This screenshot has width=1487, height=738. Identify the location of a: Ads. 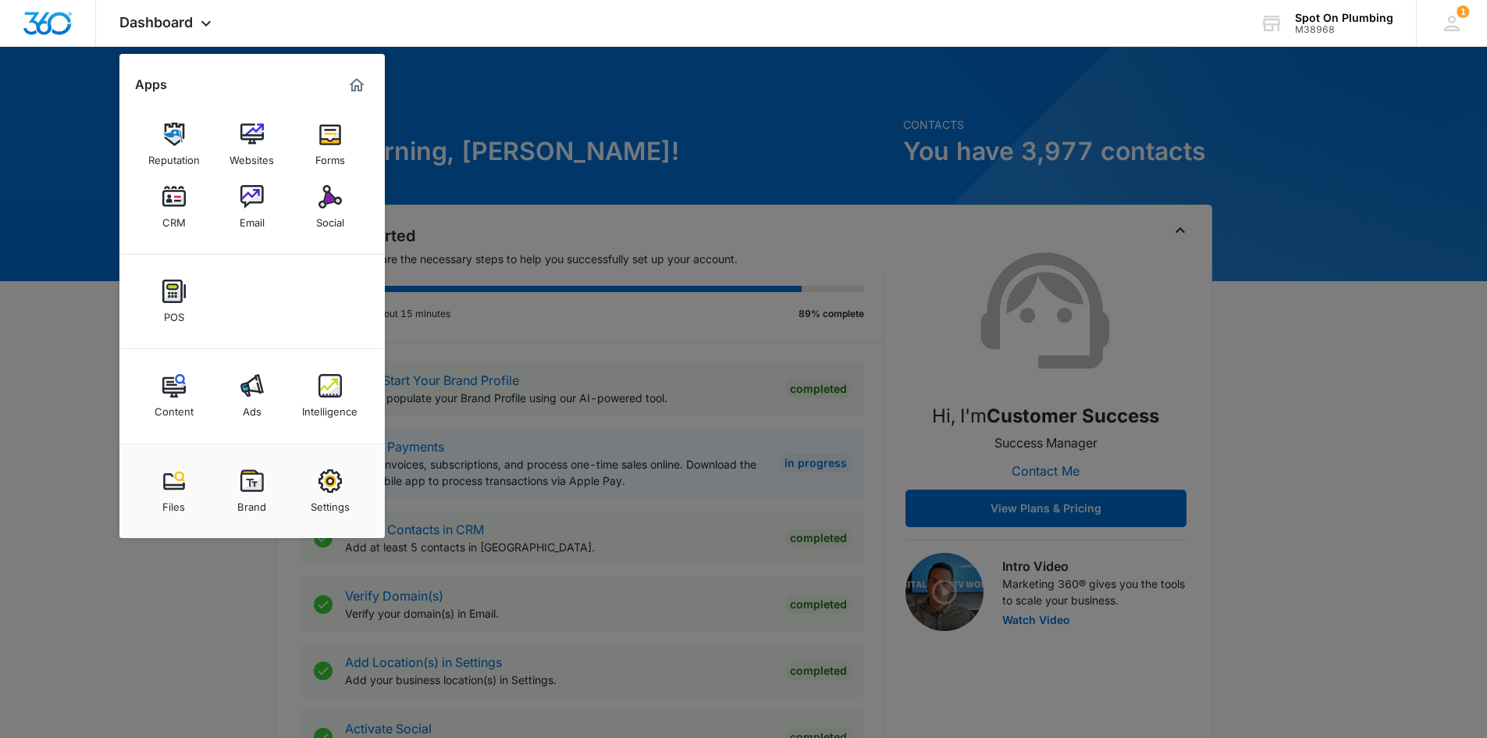
(252, 396).